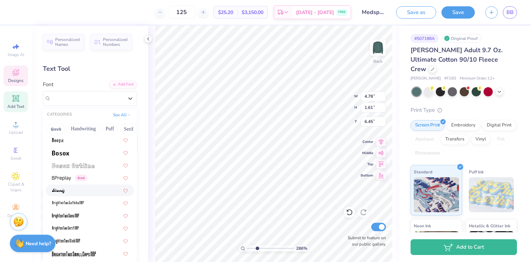 The height and width of the screenshot is (262, 531). I want to click on span: Add Text, so click(16, 107).